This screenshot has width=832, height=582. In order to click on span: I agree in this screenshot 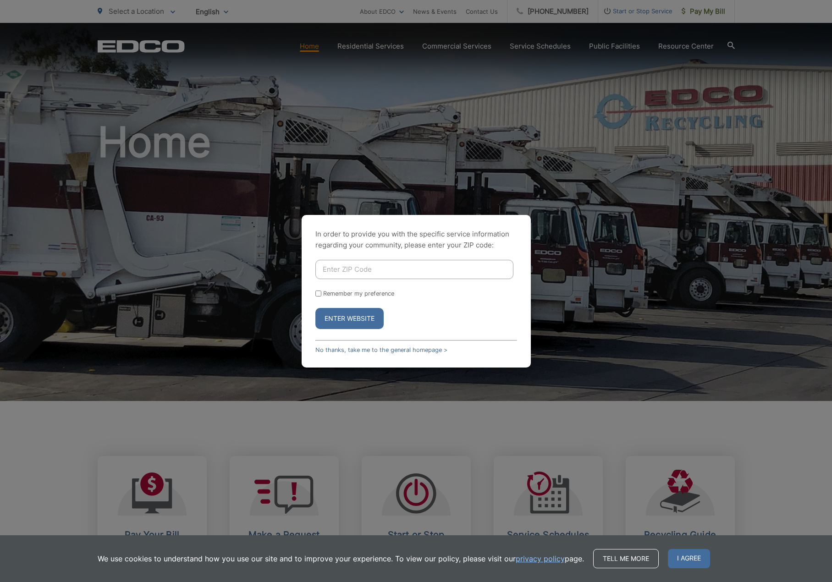, I will do `click(689, 559)`.